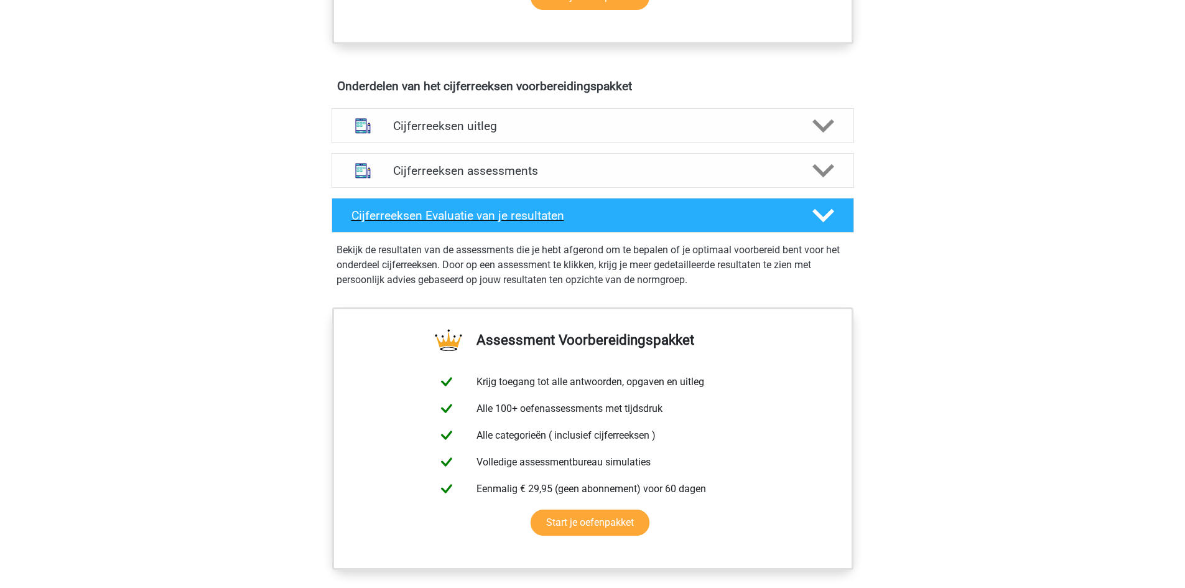 The image size is (1185, 588). Describe the element at coordinates (363, 126) in the screenshot. I see `img: cijferreeksen uitleg` at that location.